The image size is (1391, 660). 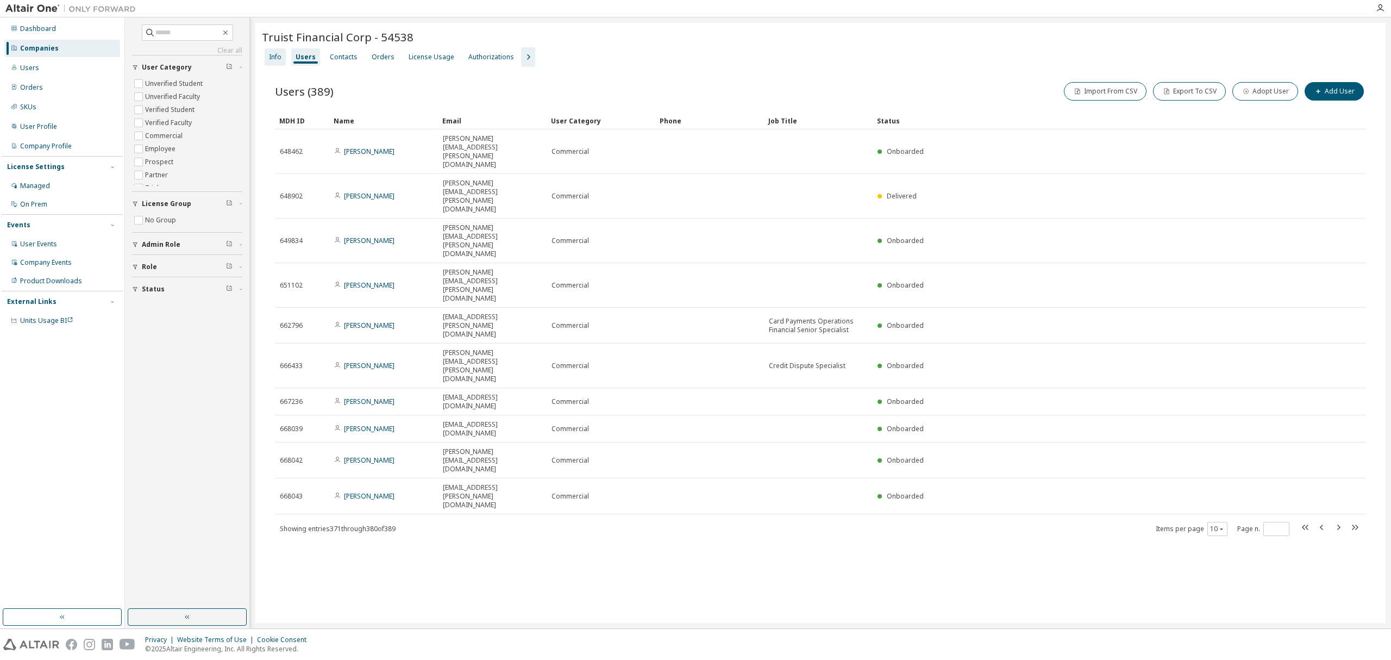 I want to click on span: License Group, so click(x=166, y=204).